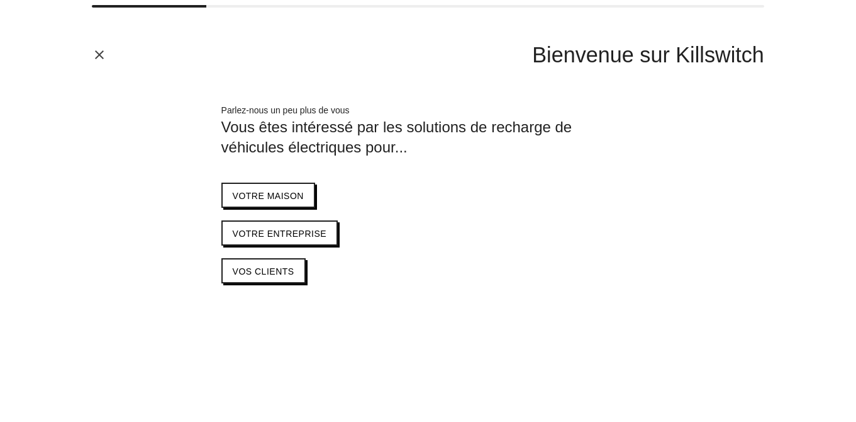 Image resolution: width=856 pixels, height=422 pixels. Describe the element at coordinates (280, 233) in the screenshot. I see `span: Votre entreprise` at that location.